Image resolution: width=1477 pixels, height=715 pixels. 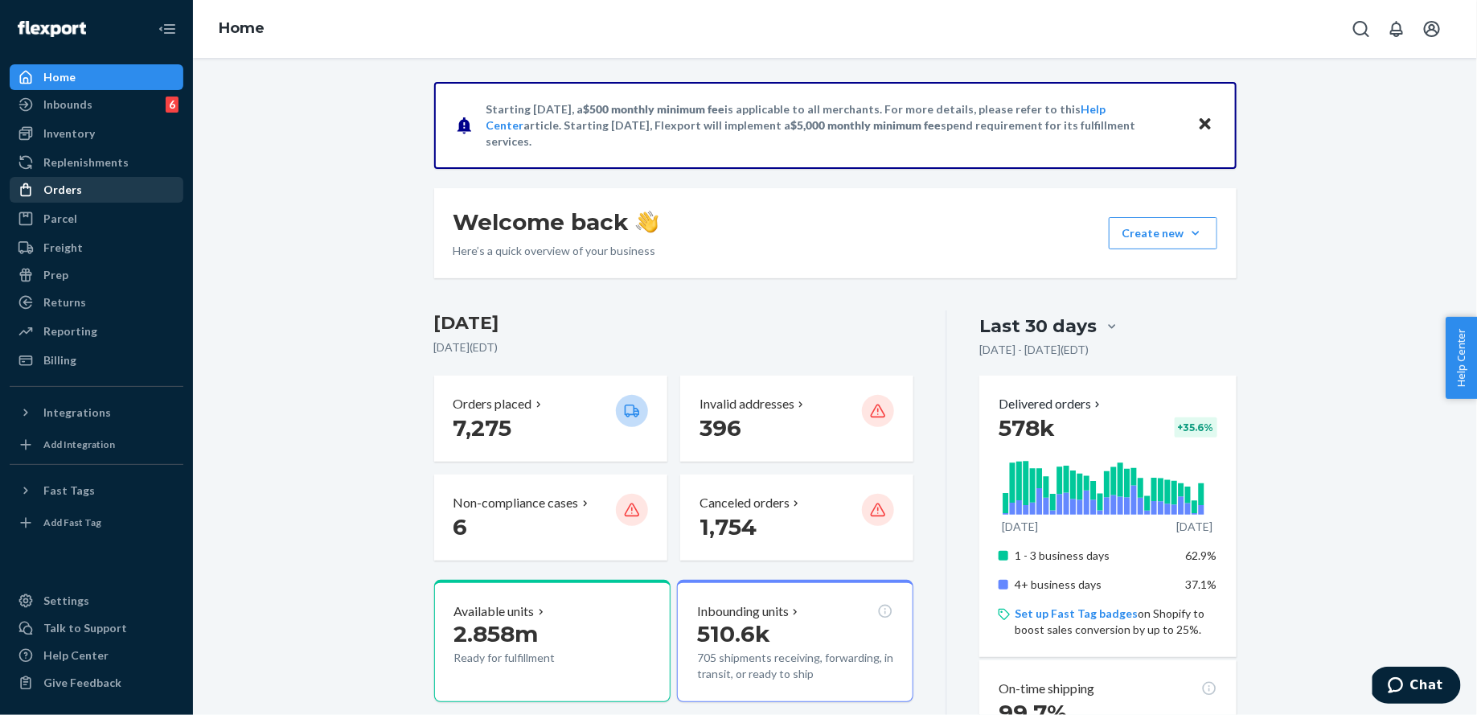 What do you see at coordinates (461, 527) in the screenshot?
I see `span: 6` at bounding box center [461, 527].